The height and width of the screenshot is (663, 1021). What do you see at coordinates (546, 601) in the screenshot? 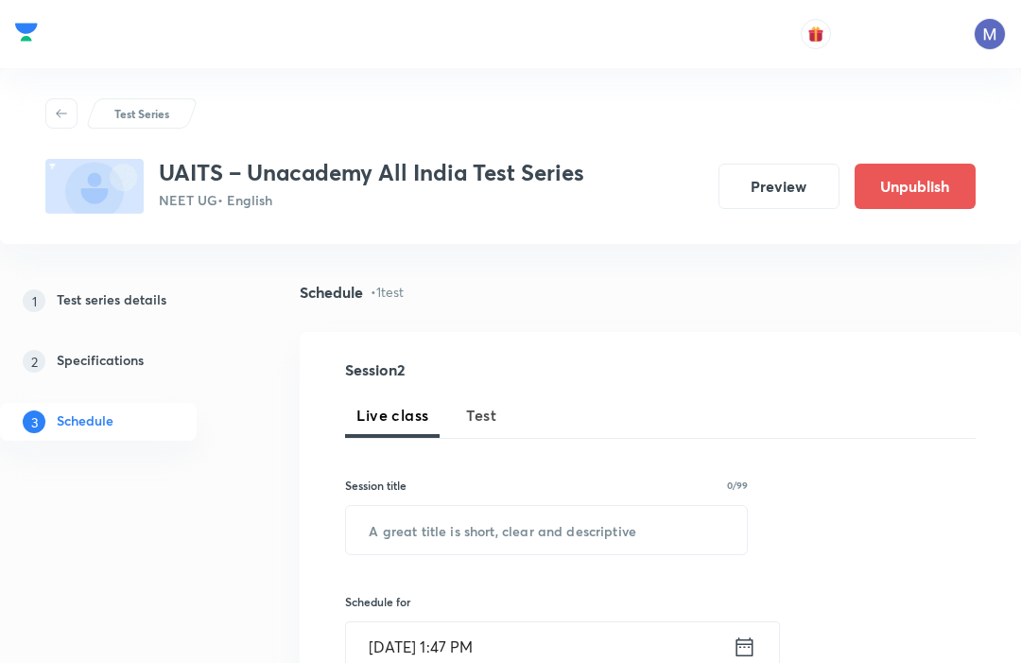
I see `h6: Schedule for` at bounding box center [546, 601].